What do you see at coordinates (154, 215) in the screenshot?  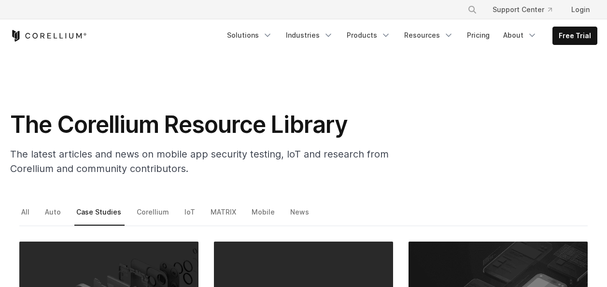 I see `a: Corellium` at bounding box center [154, 215].